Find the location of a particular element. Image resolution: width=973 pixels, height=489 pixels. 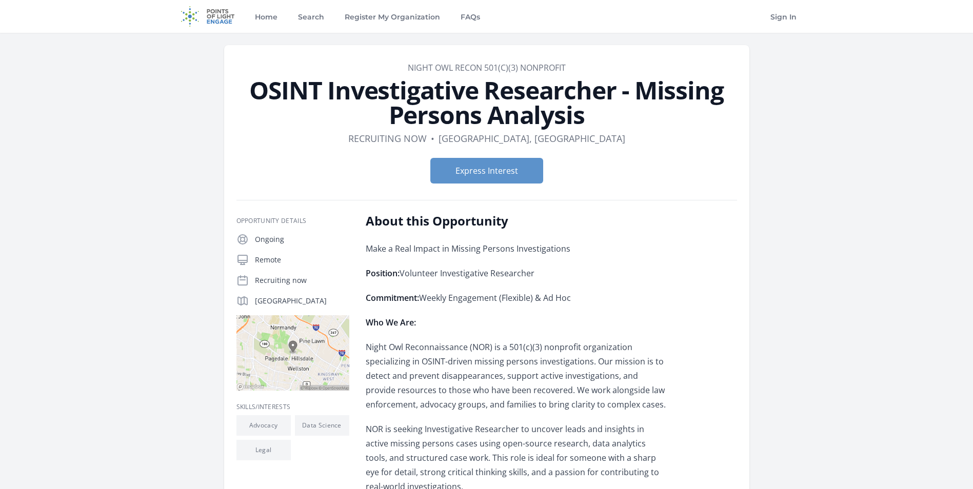

p: Night Owl Reconnaissance (NOR) is a 501(c)(3) nonprofit organization specializing in OSINT-driven... is located at coordinates (515, 376).